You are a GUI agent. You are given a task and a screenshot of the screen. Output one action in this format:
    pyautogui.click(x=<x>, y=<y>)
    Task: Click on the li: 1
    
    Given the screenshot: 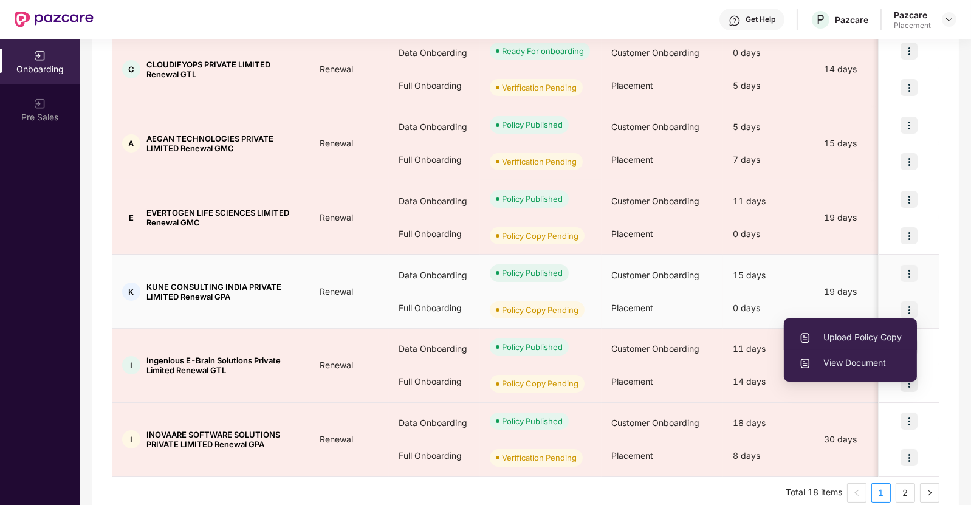 What is the action you would take?
    pyautogui.click(x=881, y=493)
    